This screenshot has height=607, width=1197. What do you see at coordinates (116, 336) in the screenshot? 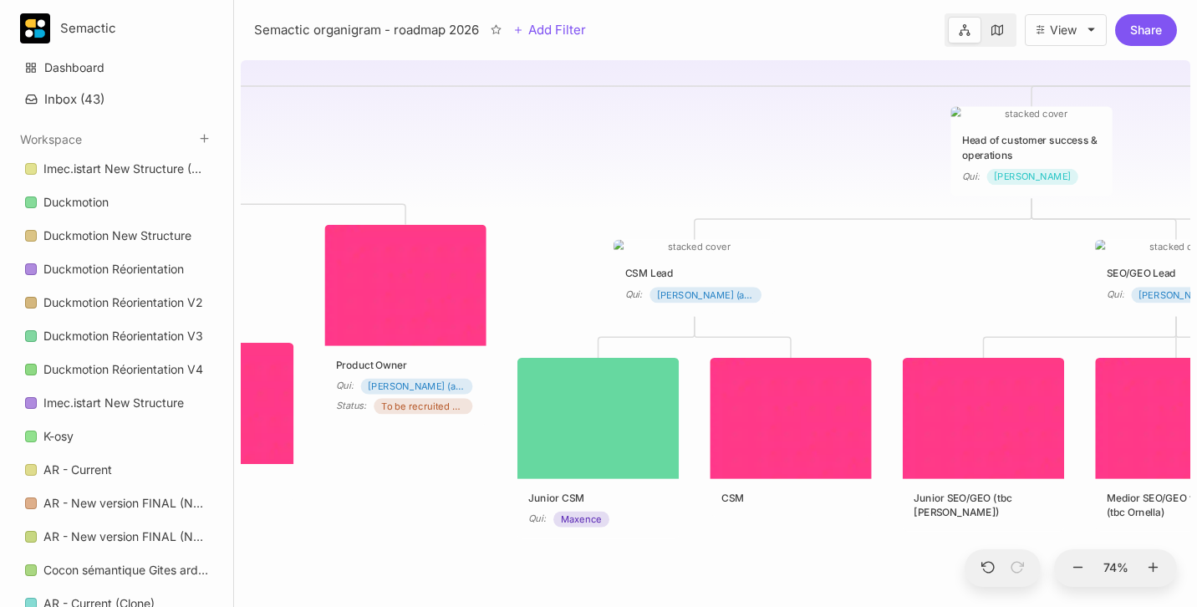
I see `a: Duckmotion Réorientation V3` at bounding box center [116, 336].